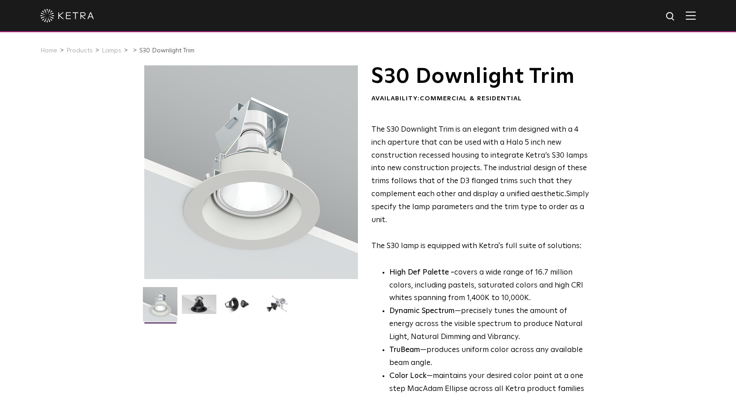 The image size is (736, 395). Describe the element at coordinates (480, 188) in the screenshot. I see `p: The S30 lamp is equipped with Ketra's full suite of solutions:` at that location.